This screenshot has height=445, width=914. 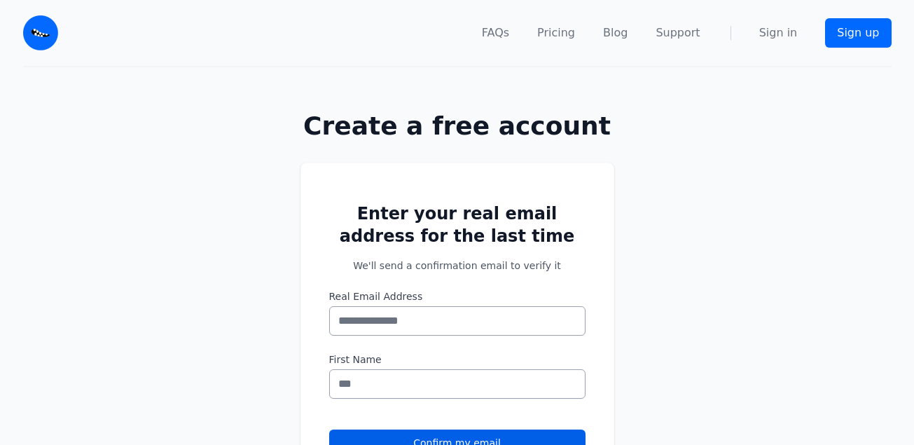 What do you see at coordinates (457, 225) in the screenshot?
I see `h2: Enter your real email address for the last time` at bounding box center [457, 225].